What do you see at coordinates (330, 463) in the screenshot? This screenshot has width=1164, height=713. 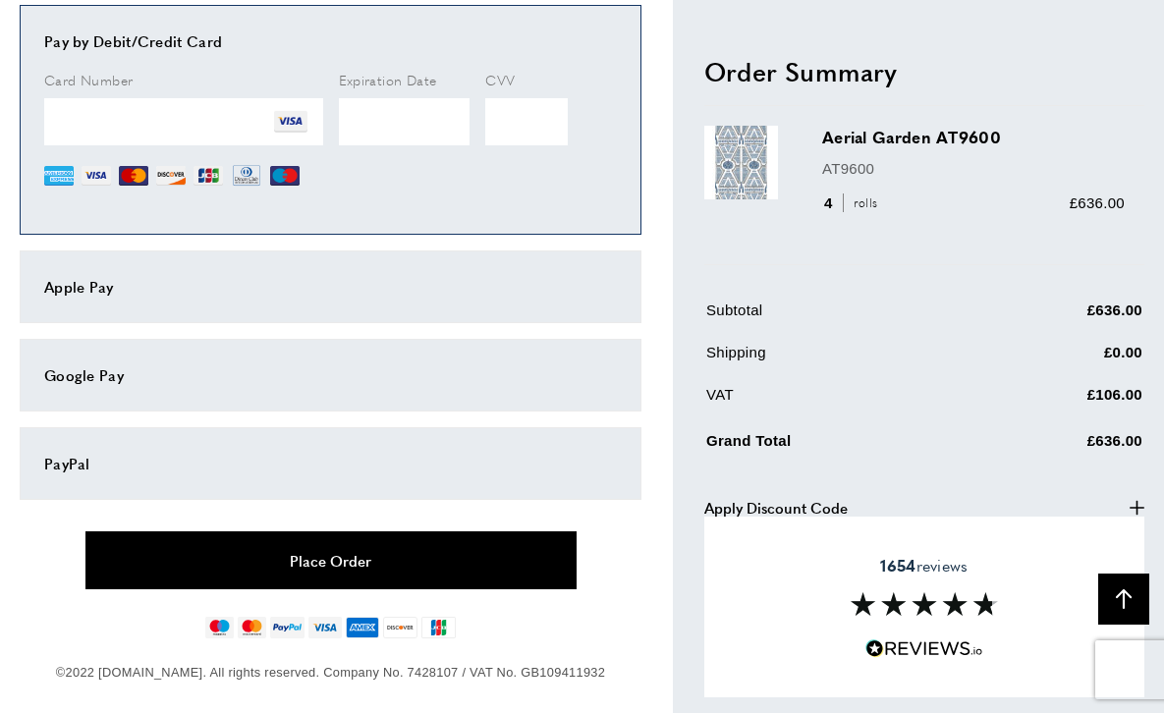 I see `div: PayPal` at bounding box center [330, 463].